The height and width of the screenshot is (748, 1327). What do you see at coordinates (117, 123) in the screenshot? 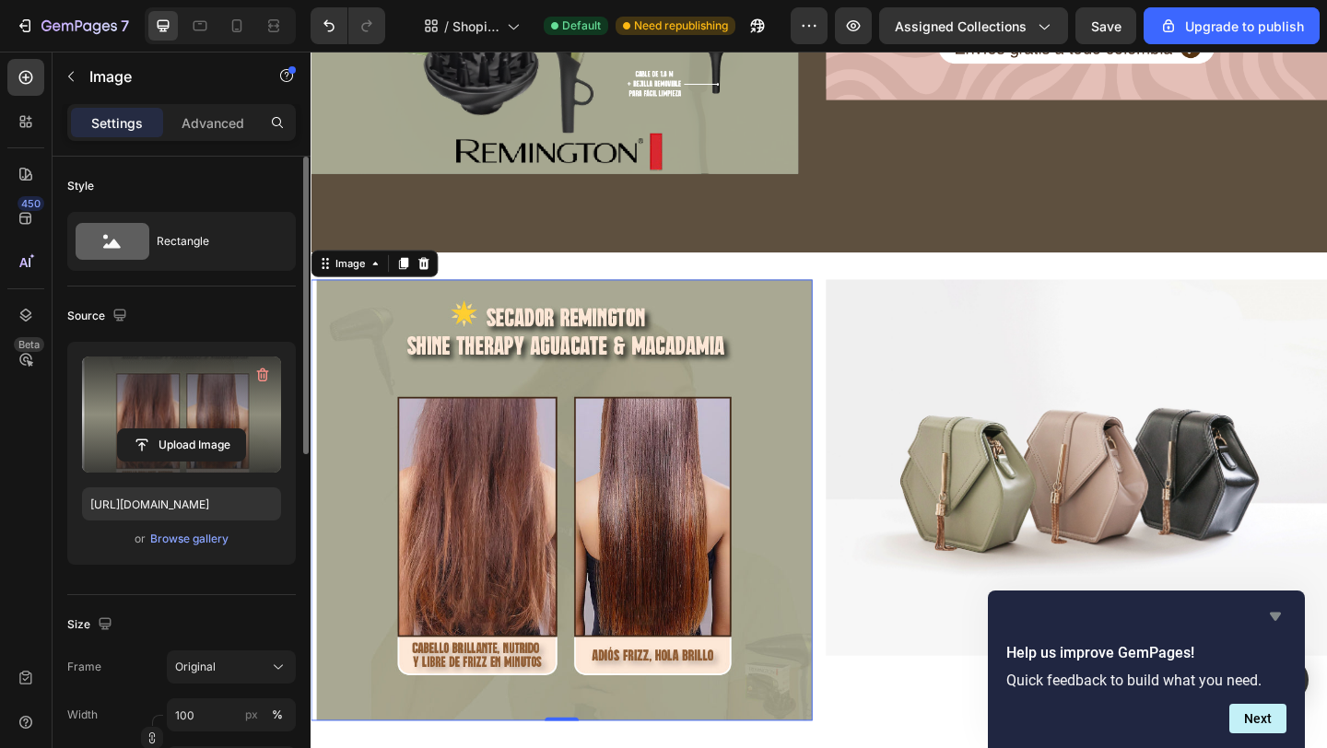
I see `p: Settings` at bounding box center [117, 123].